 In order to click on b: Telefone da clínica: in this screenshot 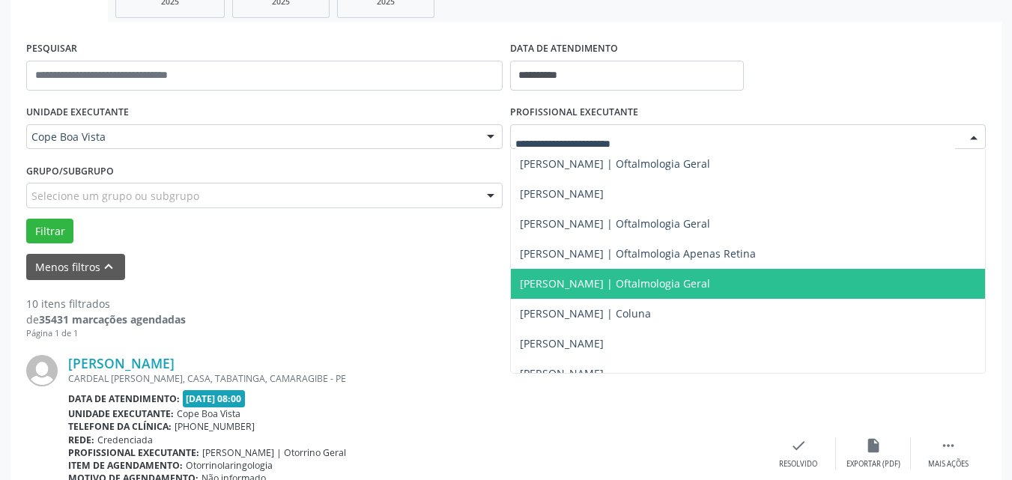, I will do `click(120, 426)`.